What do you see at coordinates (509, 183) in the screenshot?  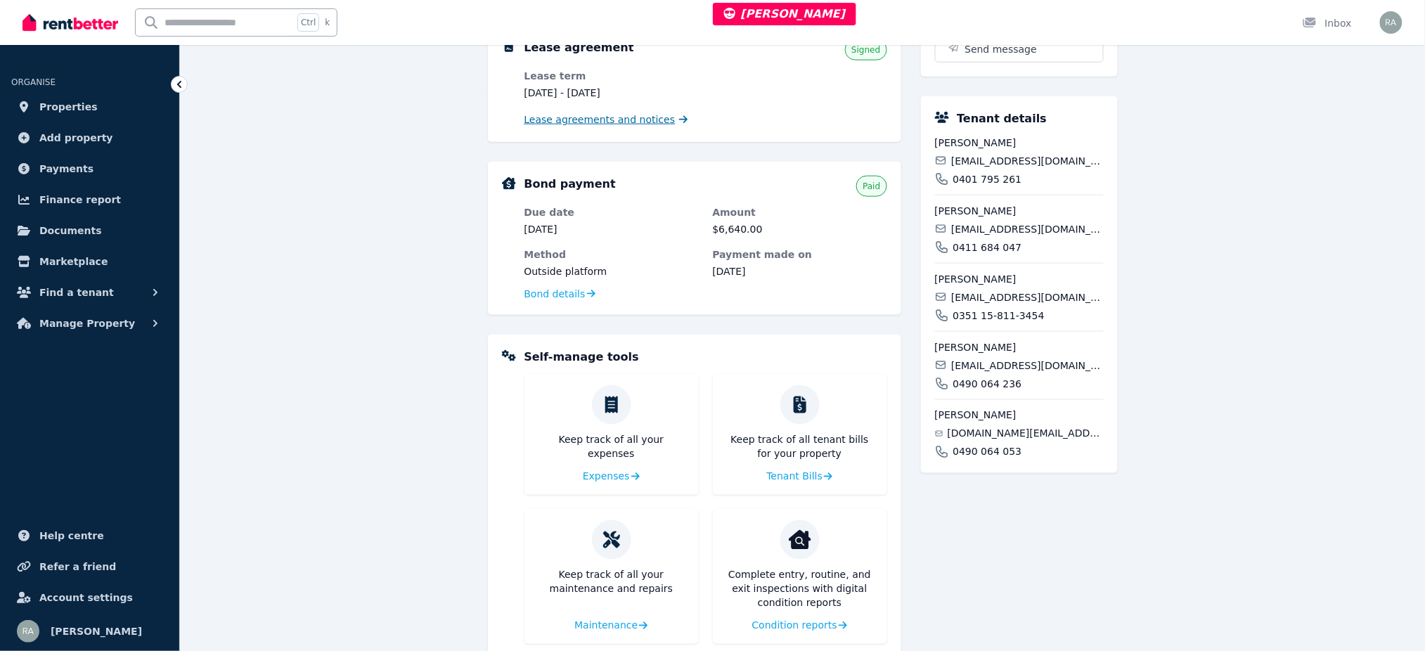 I see `img: Bond Details` at bounding box center [509, 183].